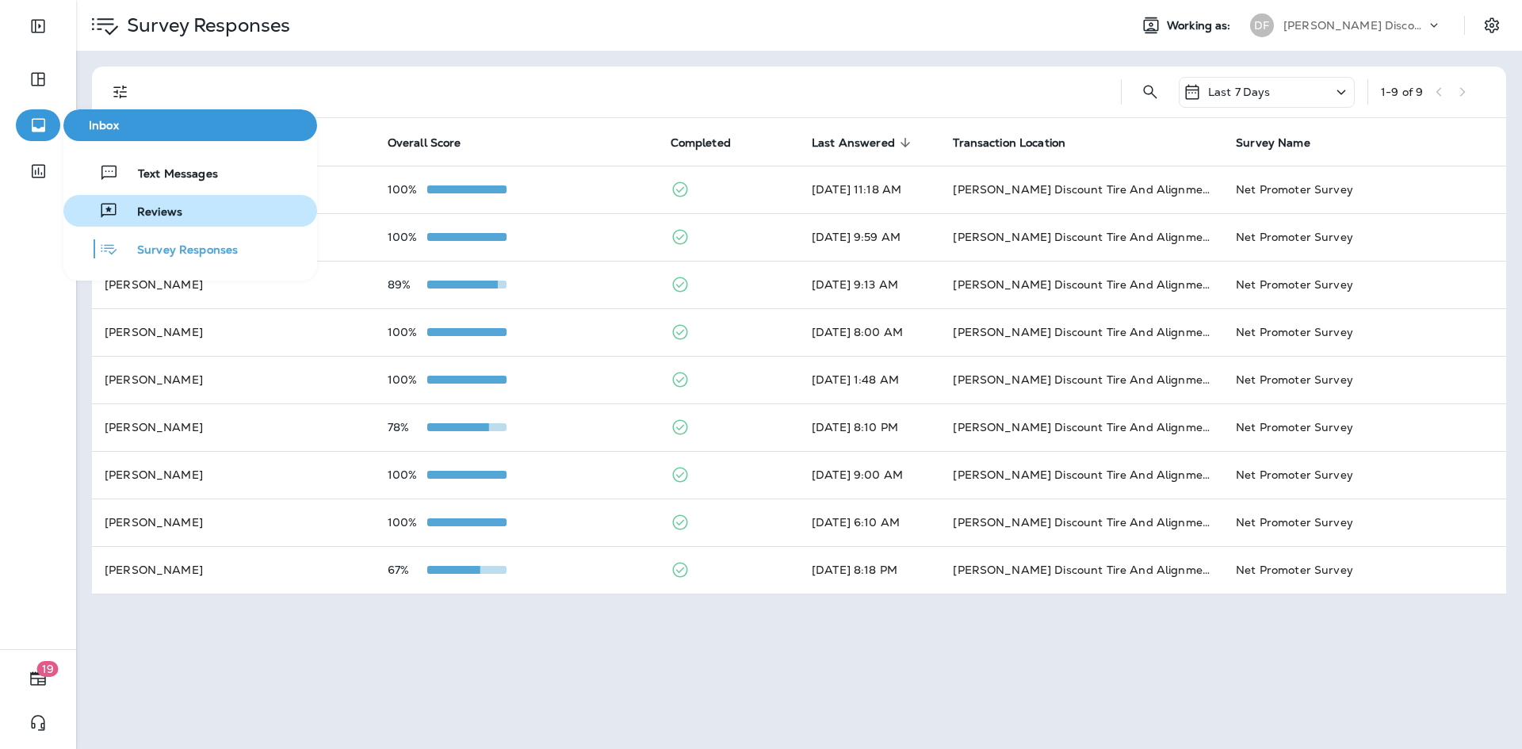 The height and width of the screenshot is (749, 1522). What do you see at coordinates (150, 212) in the screenshot?
I see `span: Reviews` at bounding box center [150, 212].